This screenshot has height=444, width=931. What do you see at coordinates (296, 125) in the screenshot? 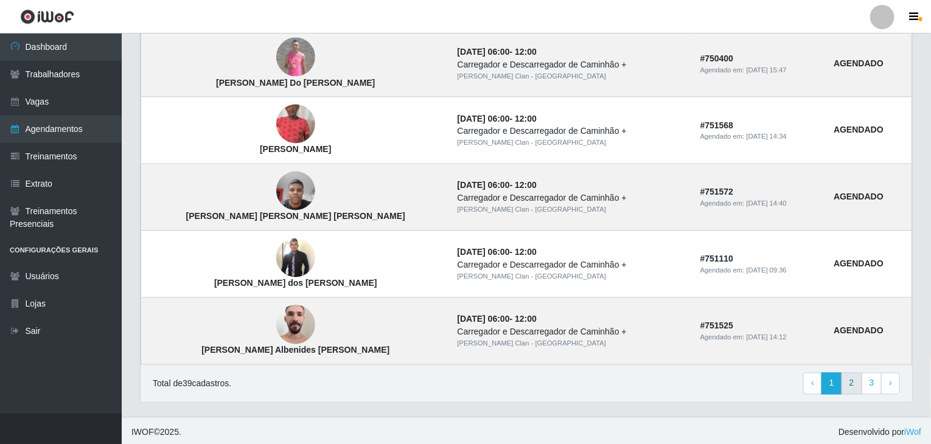
I see `img: Erivan Pereira da Cunha` at bounding box center [296, 125].